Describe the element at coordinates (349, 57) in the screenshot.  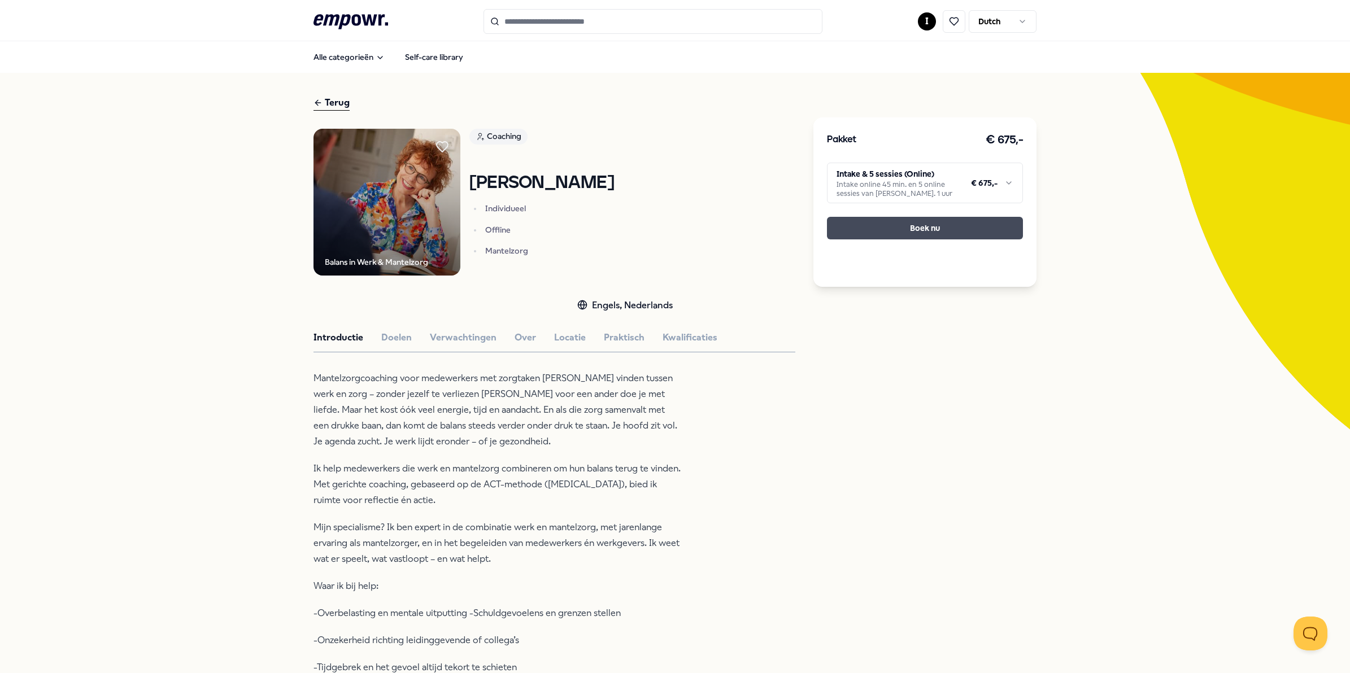
I see `button: Alle categorieën` at that location.